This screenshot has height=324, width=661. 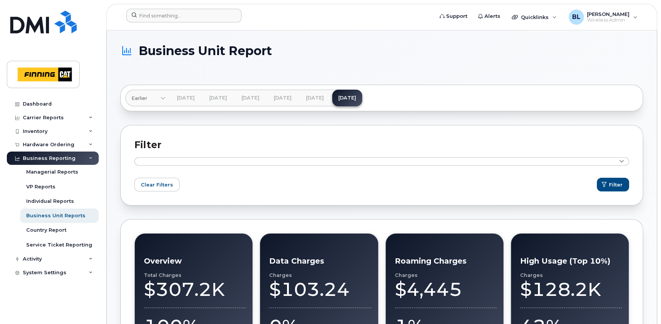 What do you see at coordinates (195, 289) in the screenshot?
I see `div: $307.2K` at bounding box center [195, 289].